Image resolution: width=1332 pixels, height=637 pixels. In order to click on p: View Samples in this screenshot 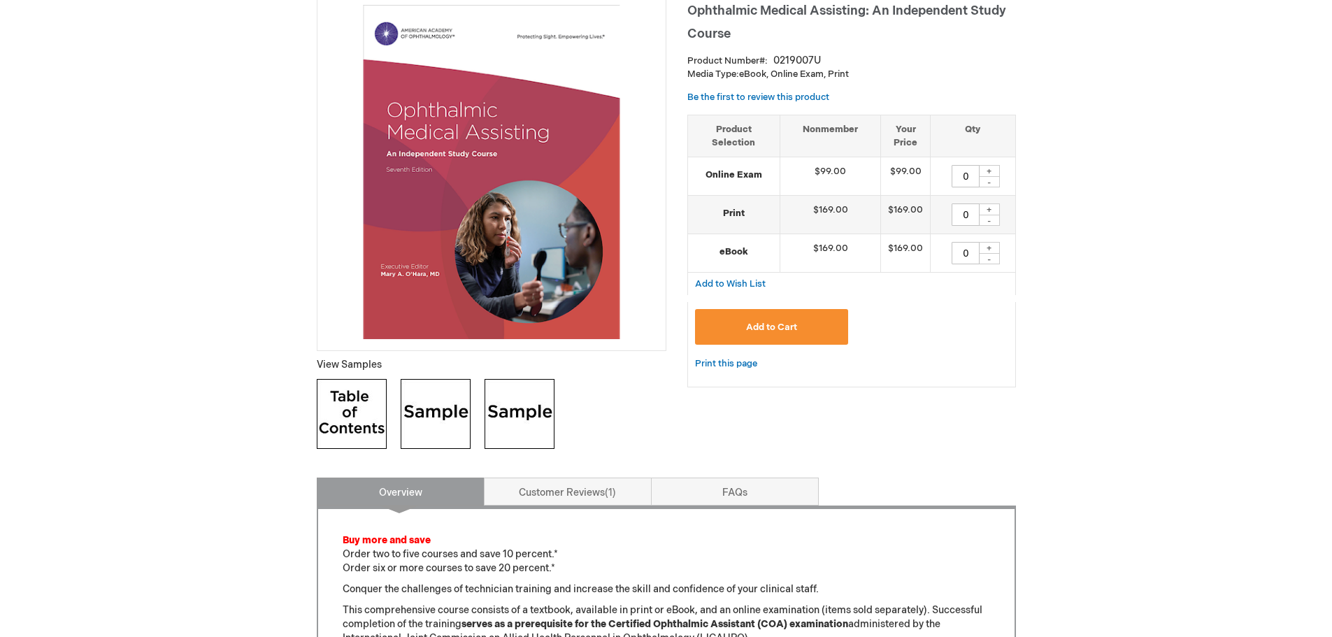, I will do `click(491, 365)`.